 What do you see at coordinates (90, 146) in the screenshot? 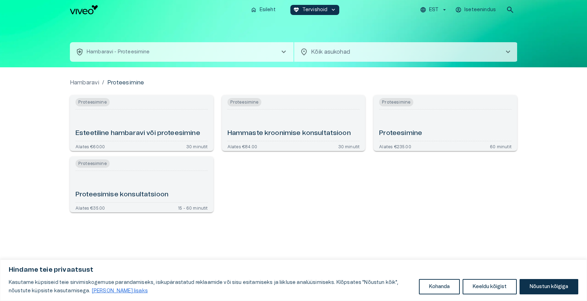
I see `p: Alates €60.00` at bounding box center [90, 146].